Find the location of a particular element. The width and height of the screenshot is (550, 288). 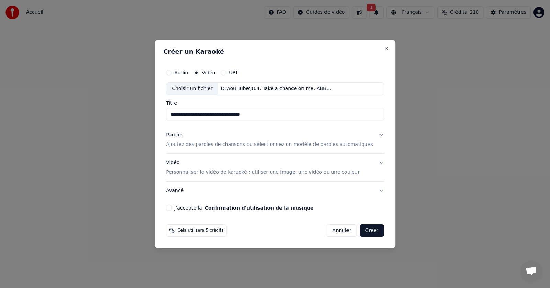

div: Paroles is located at coordinates (175, 135).